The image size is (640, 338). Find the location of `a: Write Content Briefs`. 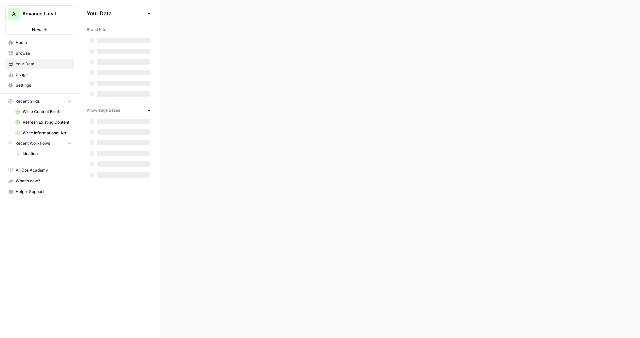

a: Write Content Briefs is located at coordinates (43, 112).